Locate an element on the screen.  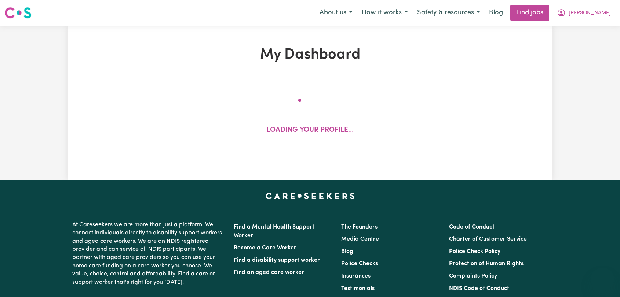
button: My Account is located at coordinates (583, 13).